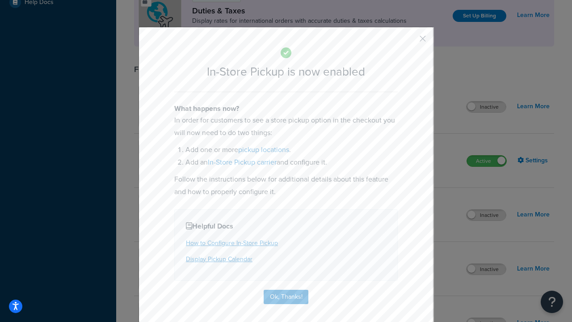  Describe the element at coordinates (286, 226) in the screenshot. I see `h4: Helpful Docs` at that location.